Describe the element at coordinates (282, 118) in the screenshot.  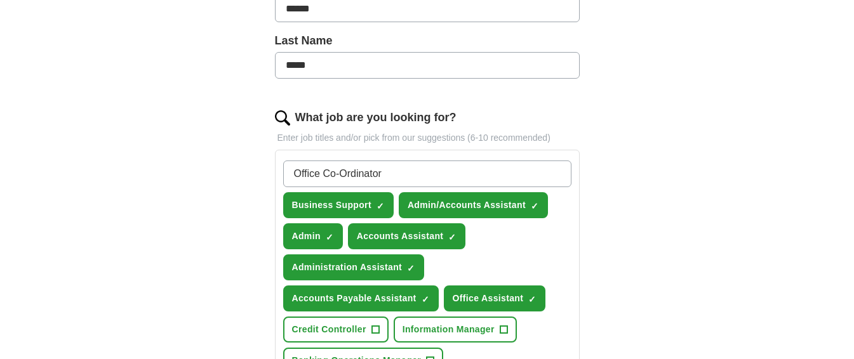
I see `img: search.png` at that location.